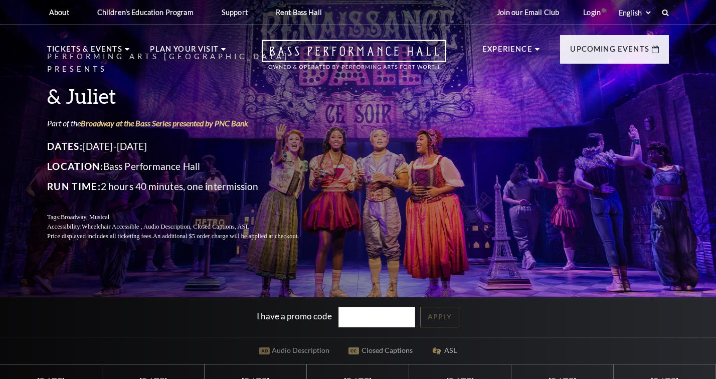 The height and width of the screenshot is (379, 716). What do you see at coordinates (185, 166) in the screenshot?
I see `p: Bass Performance Hall` at bounding box center [185, 166].